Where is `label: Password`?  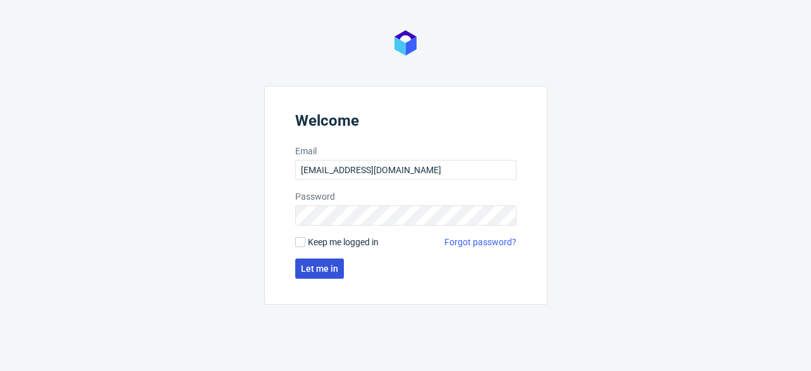
label: Password is located at coordinates (406, 196).